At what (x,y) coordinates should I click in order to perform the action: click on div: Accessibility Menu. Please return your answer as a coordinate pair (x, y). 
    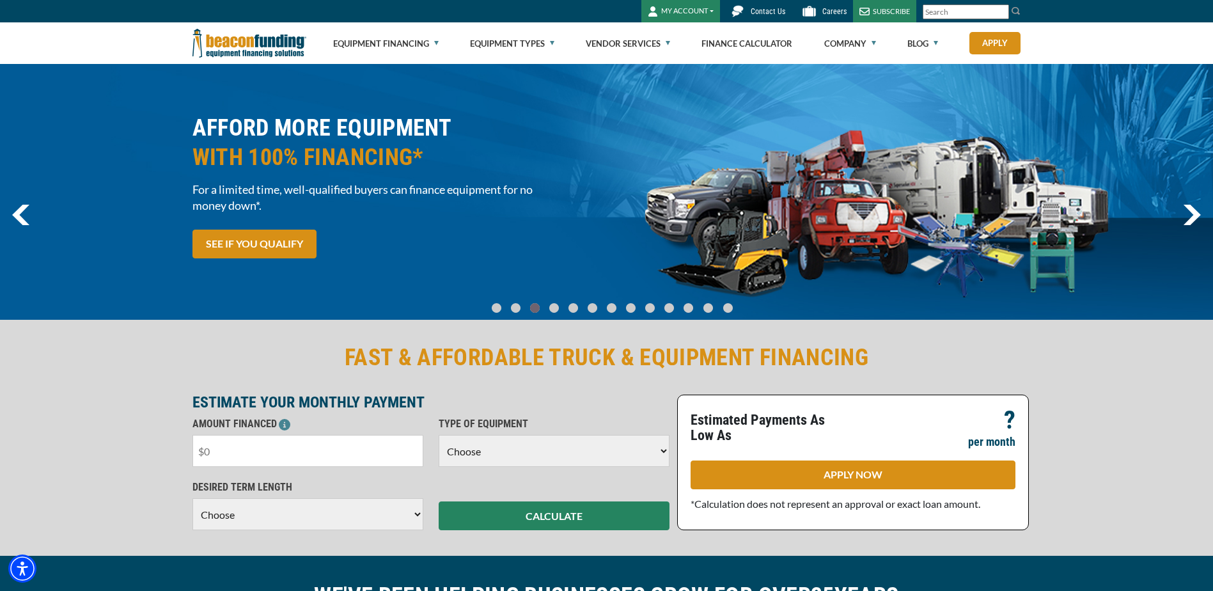
    Looking at the image, I should click on (22, 569).